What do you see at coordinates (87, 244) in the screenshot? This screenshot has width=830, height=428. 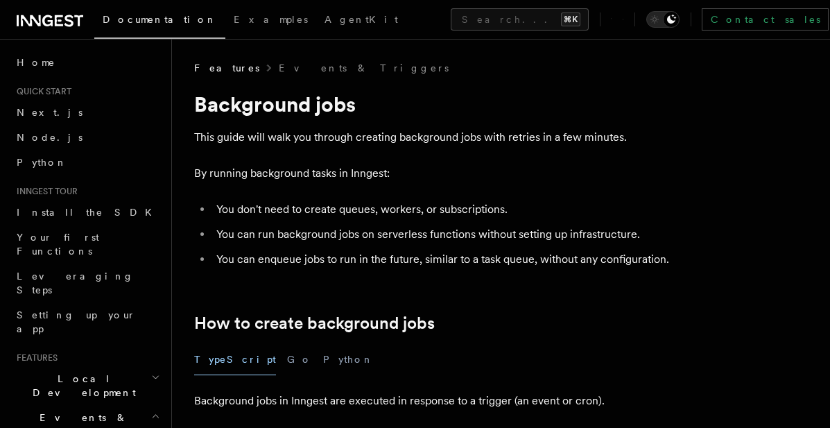 I see `a: Your first Functions` at bounding box center [87, 244].